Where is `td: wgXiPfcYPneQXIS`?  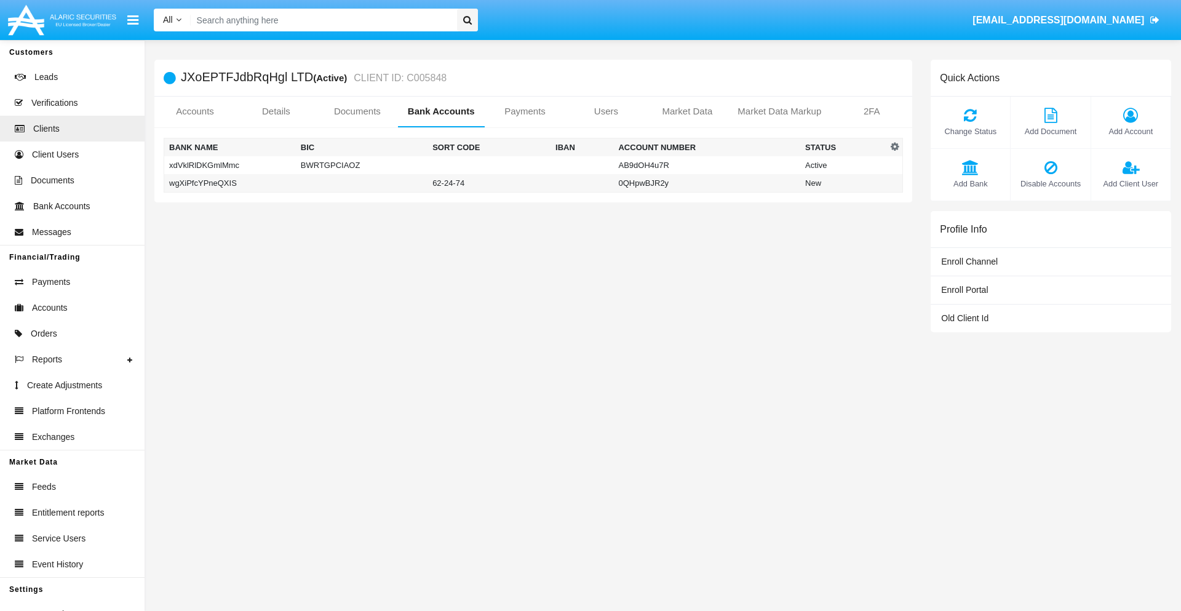
td: wgXiPfcYPneQXIS is located at coordinates (230, 183).